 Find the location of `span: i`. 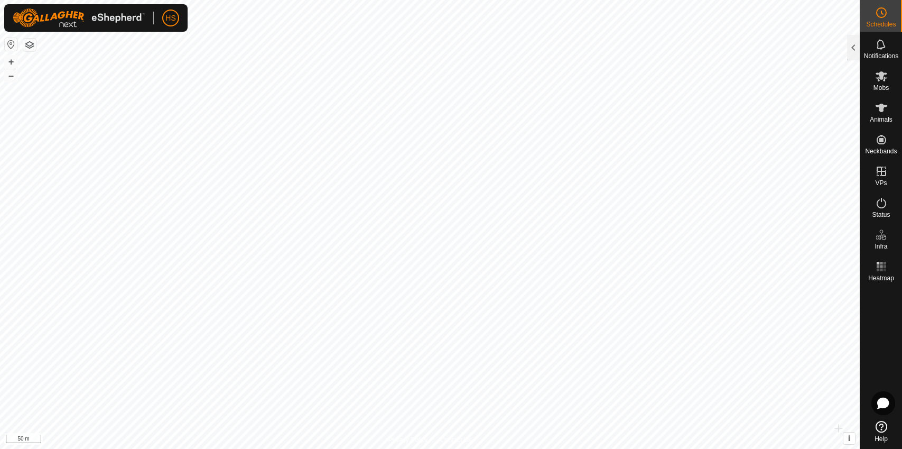

span: i is located at coordinates (849, 437).